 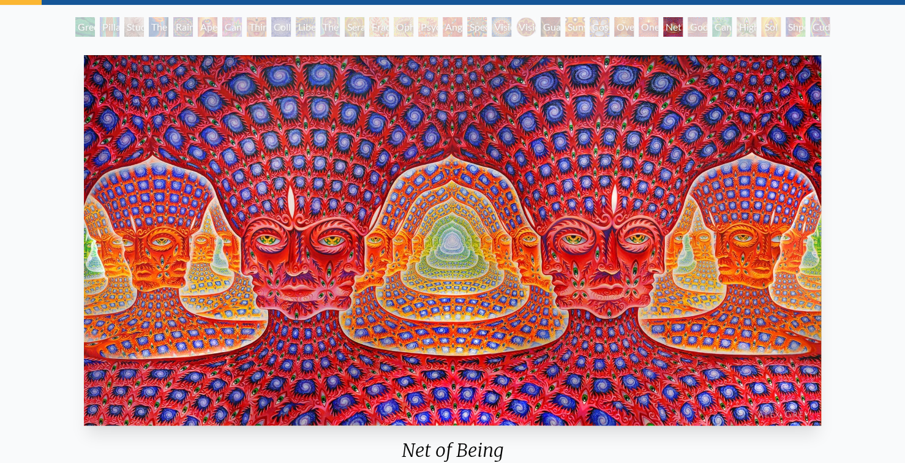 I want to click on div: Godself, so click(x=697, y=27).